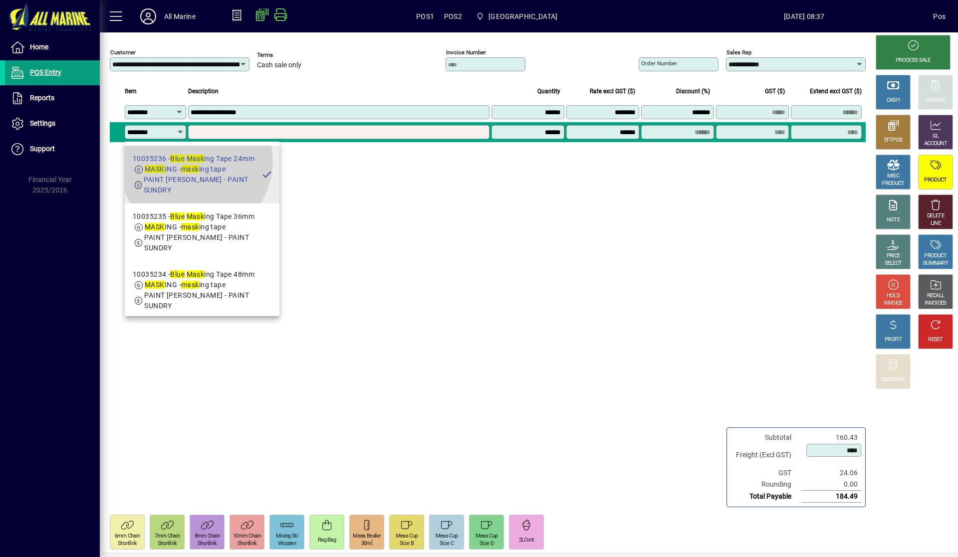  Describe the element at coordinates (892, 303) in the screenshot. I see `div: INVOICE` at that location.